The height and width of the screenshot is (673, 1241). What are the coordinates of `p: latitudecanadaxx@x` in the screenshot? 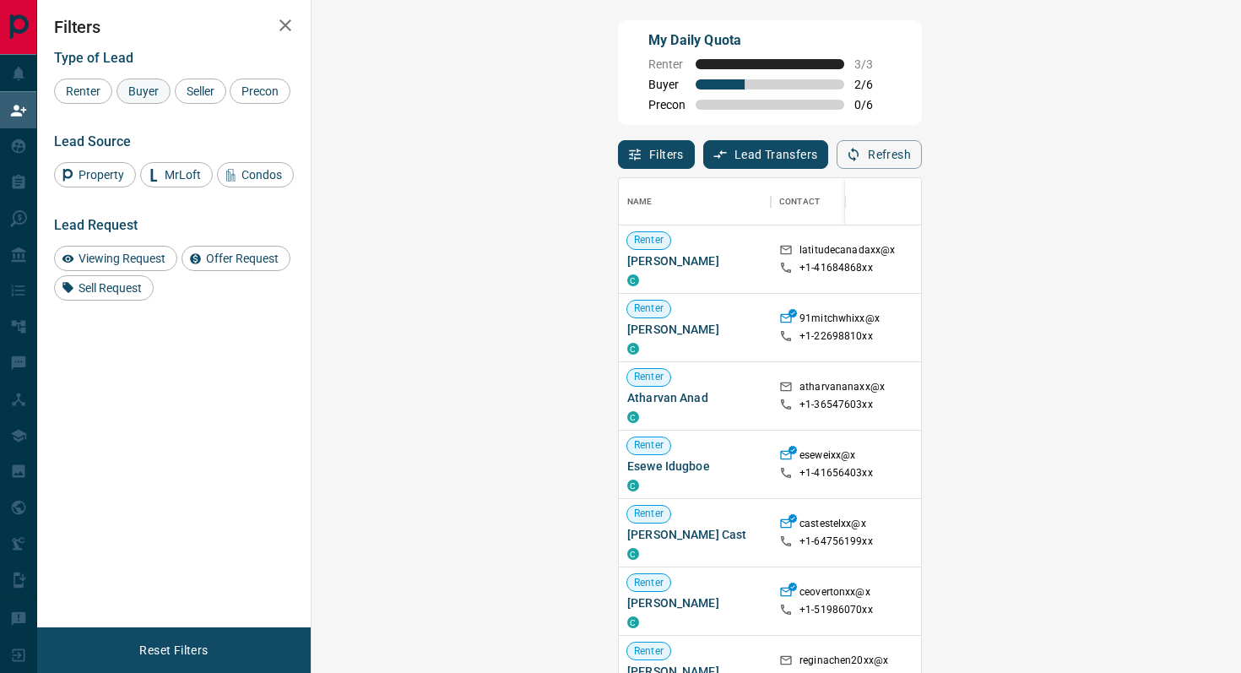 It's located at (847, 252).